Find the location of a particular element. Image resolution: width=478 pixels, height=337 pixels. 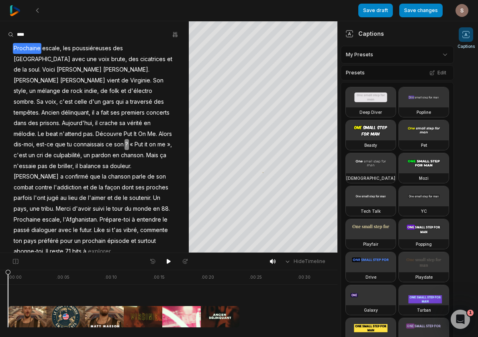

span: pardon is located at coordinates (101, 155).